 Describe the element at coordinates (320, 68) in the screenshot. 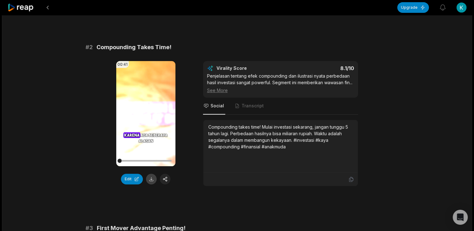

I see `div: 8.1 /10` at that location.